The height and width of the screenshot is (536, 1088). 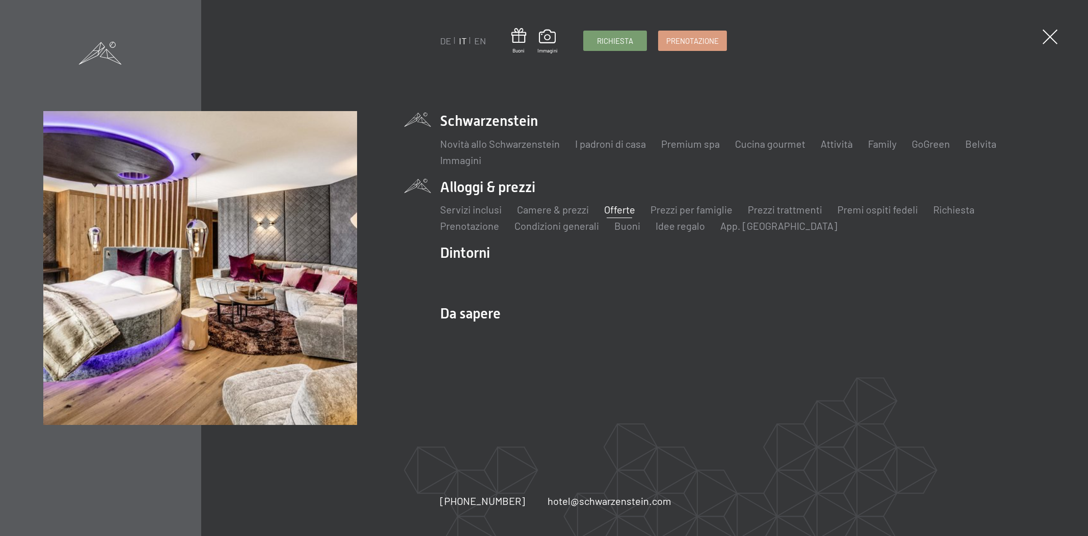 What do you see at coordinates (692, 41) in the screenshot?
I see `span: Prenotazione` at bounding box center [692, 41].